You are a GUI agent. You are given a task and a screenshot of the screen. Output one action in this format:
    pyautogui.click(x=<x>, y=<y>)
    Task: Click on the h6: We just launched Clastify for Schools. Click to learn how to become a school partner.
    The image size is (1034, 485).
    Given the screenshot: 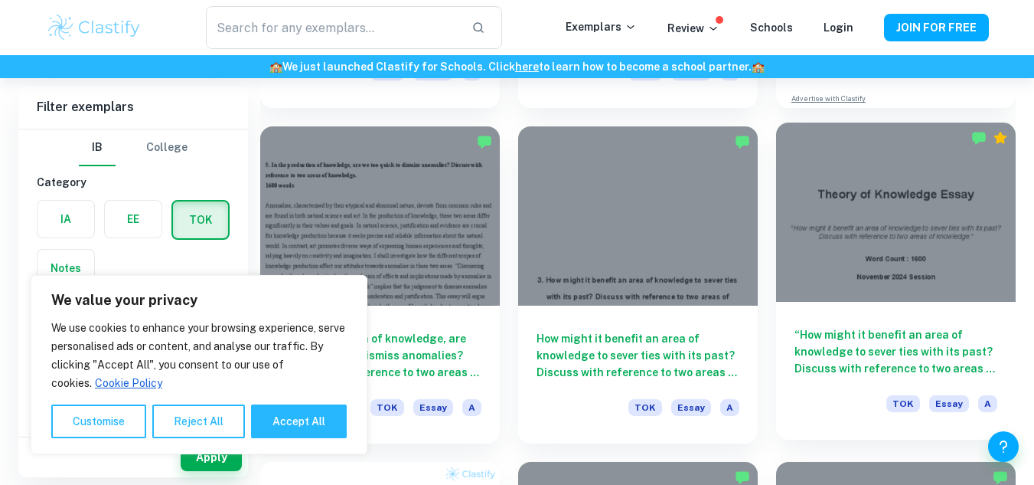 What is the action you would take?
    pyautogui.click(x=517, y=67)
    